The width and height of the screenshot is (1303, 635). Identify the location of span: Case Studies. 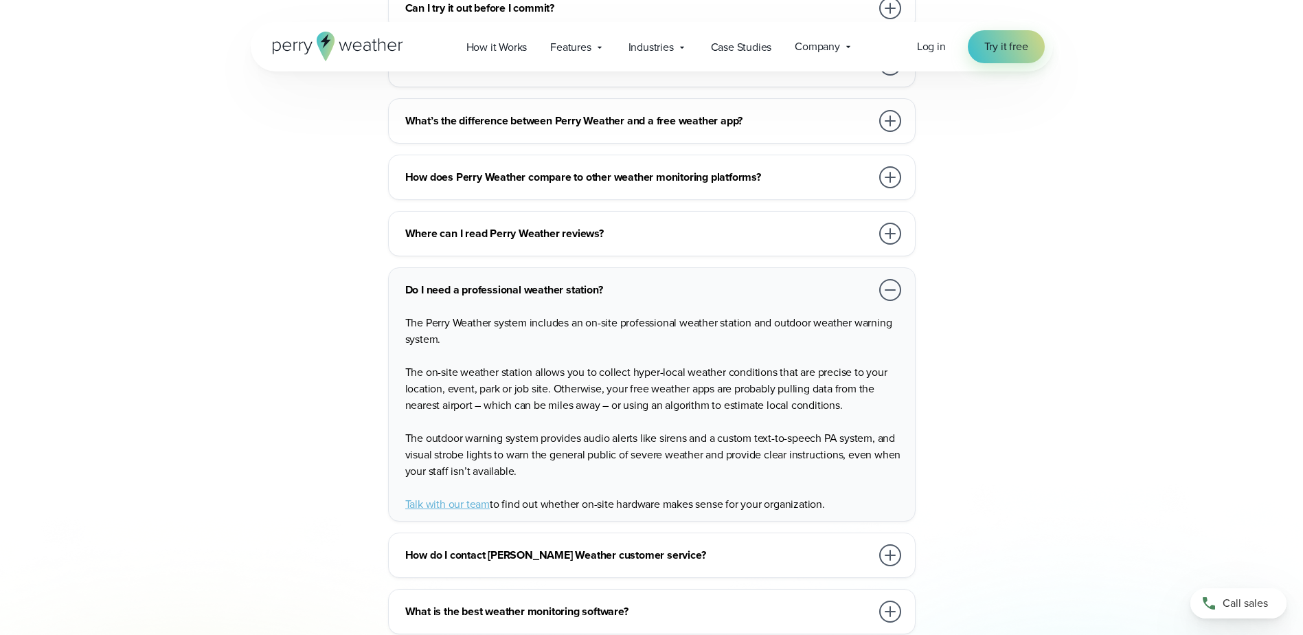
(741, 47).